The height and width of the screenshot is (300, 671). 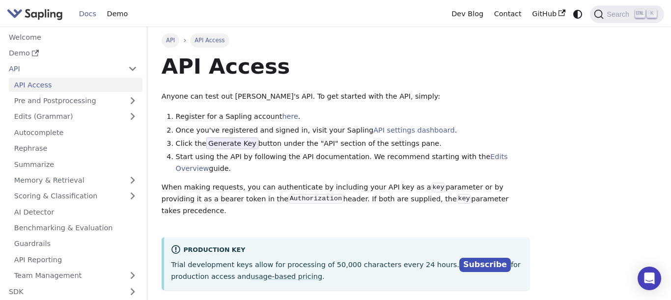 I want to click on a: Scoring & Classification, so click(x=76, y=196).